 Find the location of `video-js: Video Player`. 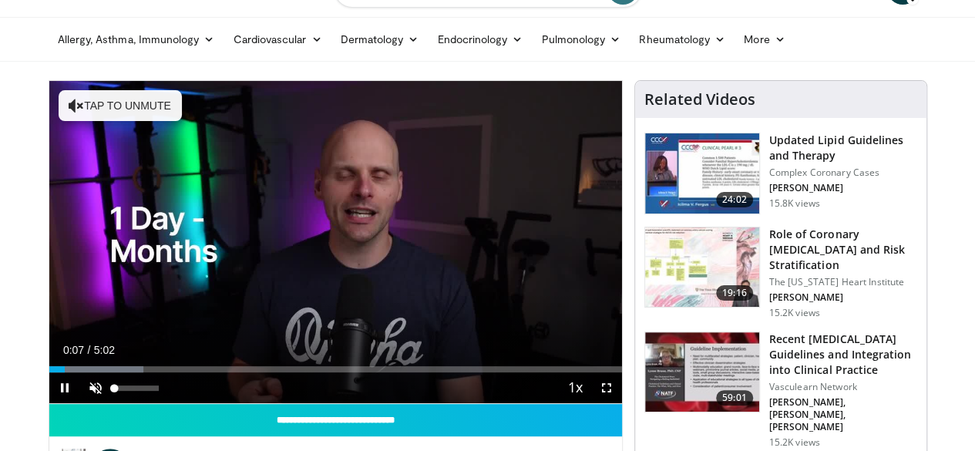

video-js: Video Player is located at coordinates (335, 242).